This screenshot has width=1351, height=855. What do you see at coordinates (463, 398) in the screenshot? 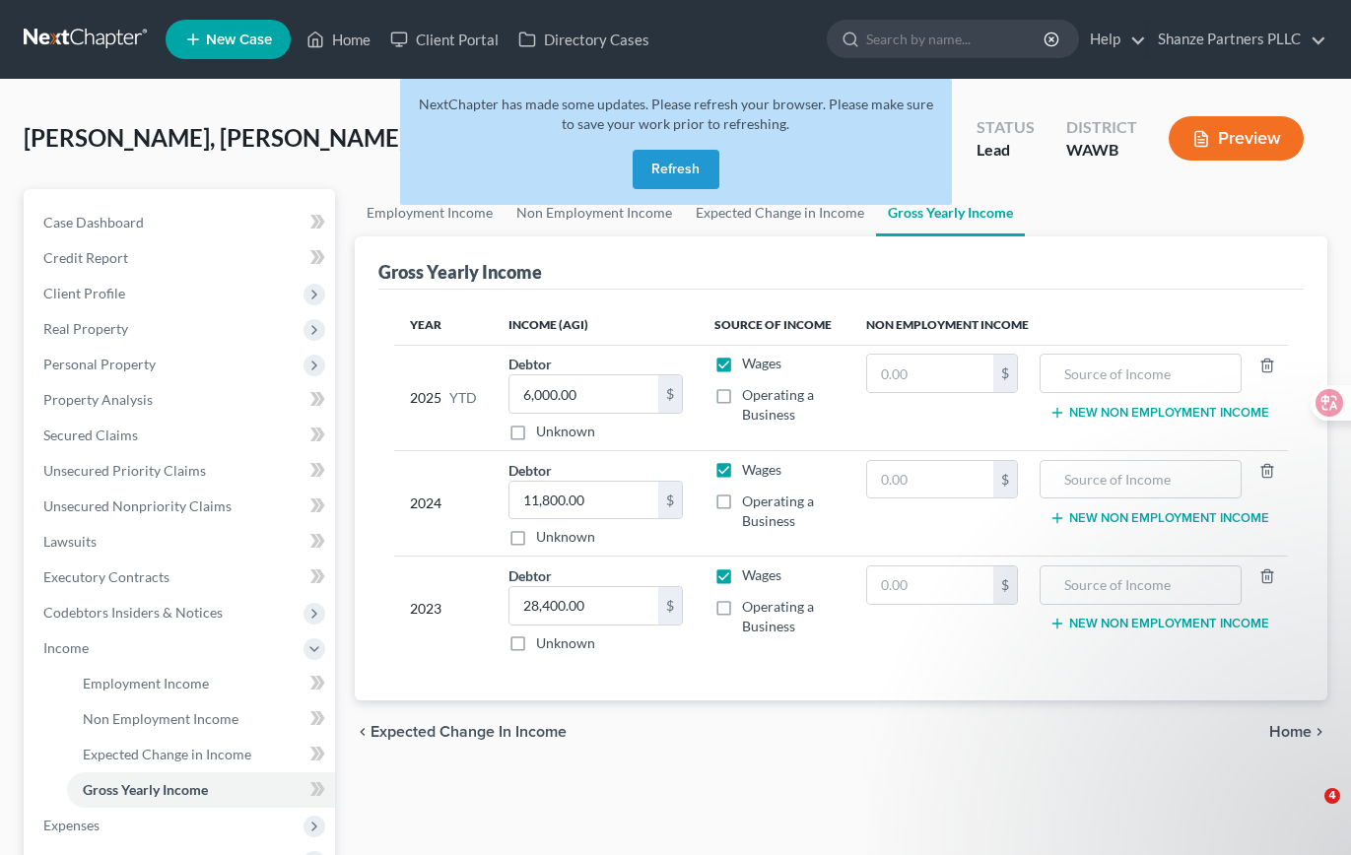
I see `span: YTD` at bounding box center [463, 398].